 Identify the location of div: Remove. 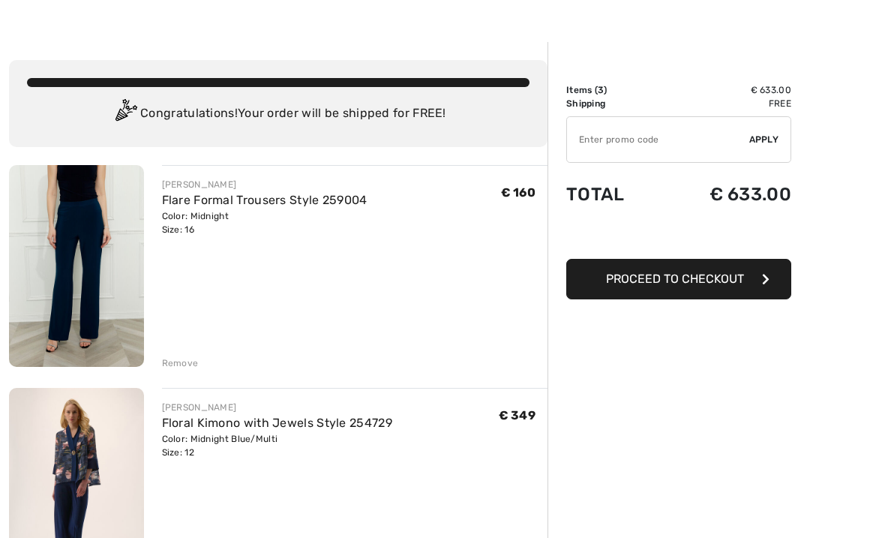
(180, 363).